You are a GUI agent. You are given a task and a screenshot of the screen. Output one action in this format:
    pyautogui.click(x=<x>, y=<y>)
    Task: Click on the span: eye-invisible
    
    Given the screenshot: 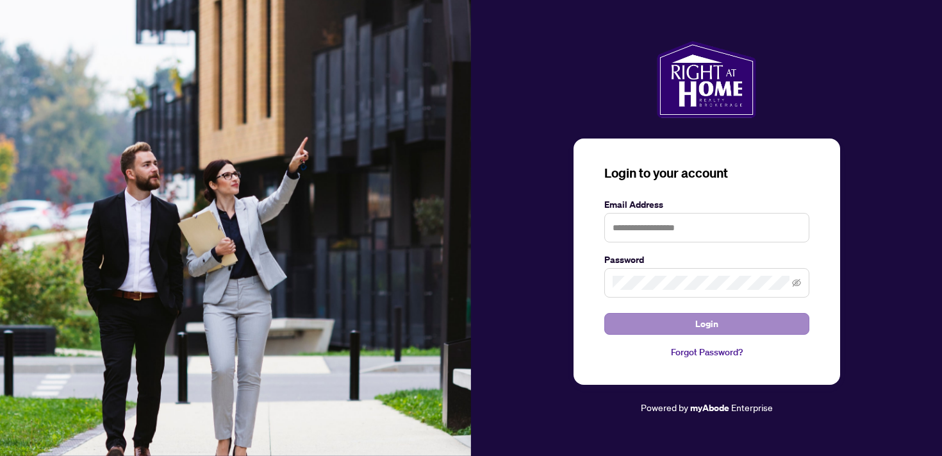 What is the action you would take?
    pyautogui.click(x=796, y=283)
    